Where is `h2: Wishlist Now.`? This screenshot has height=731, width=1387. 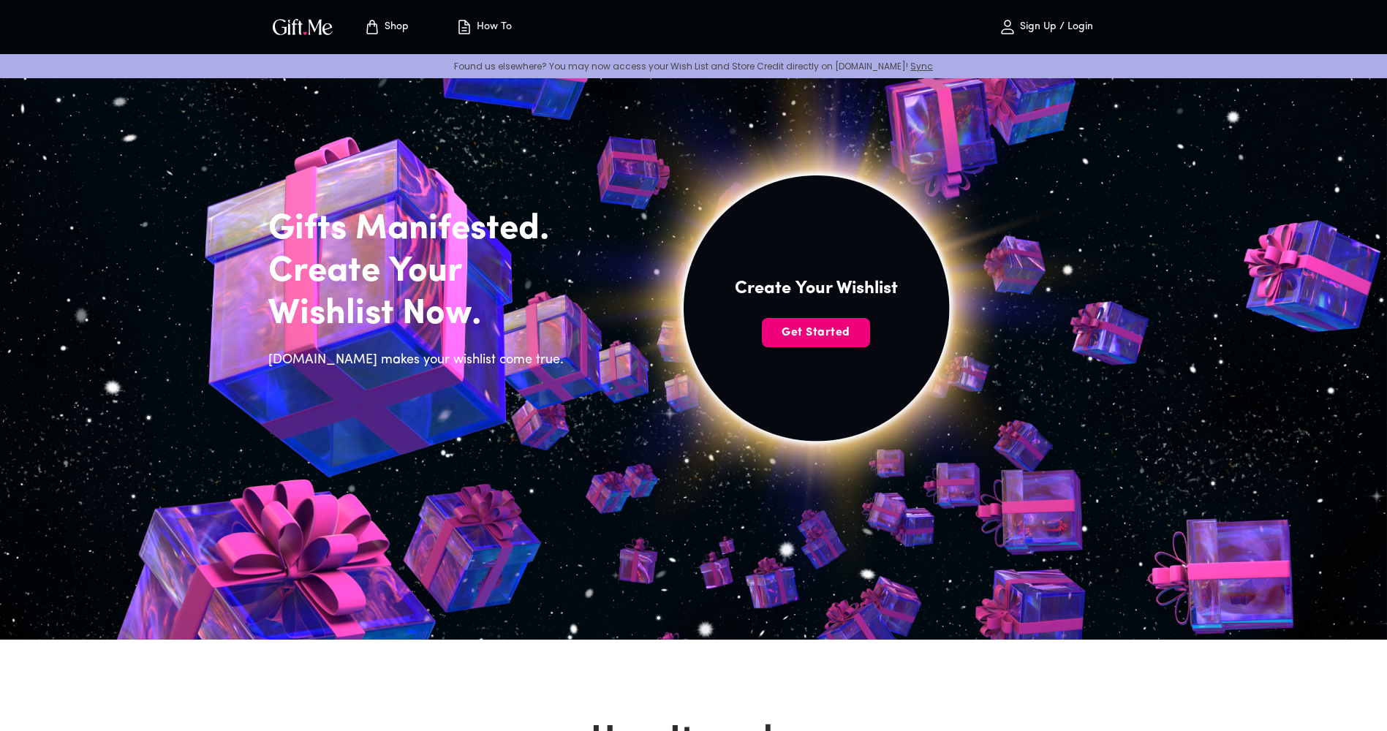
h2: Wishlist Now. is located at coordinates (421, 314).